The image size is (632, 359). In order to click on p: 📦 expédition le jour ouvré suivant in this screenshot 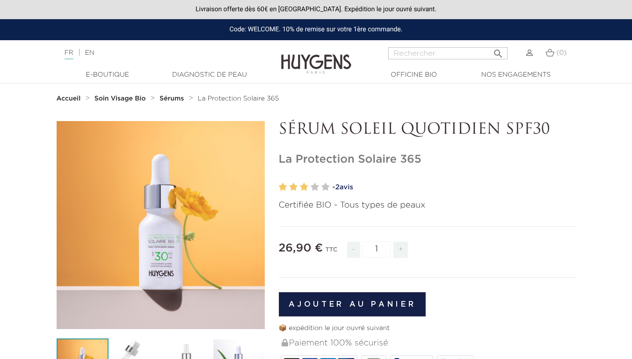, I will do `click(427, 328)`.